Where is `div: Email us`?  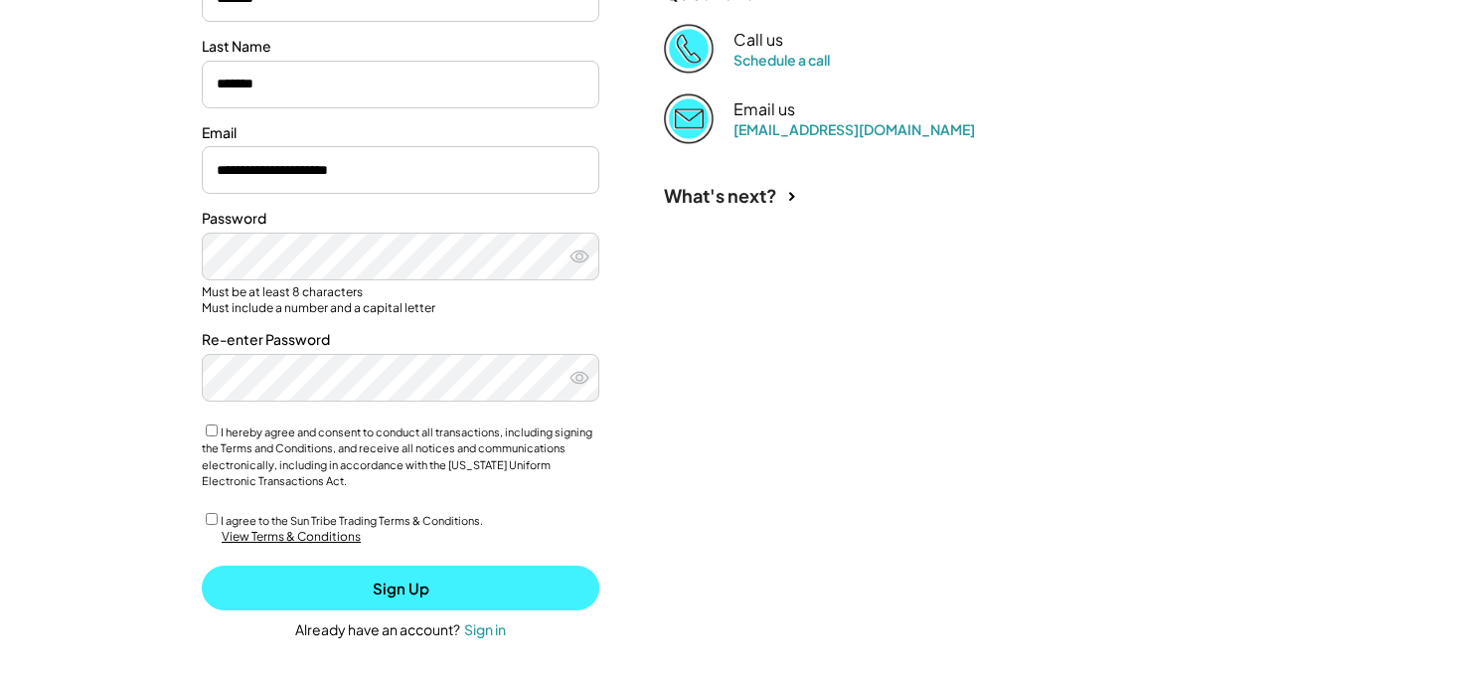 div: Email us is located at coordinates (764, 109).